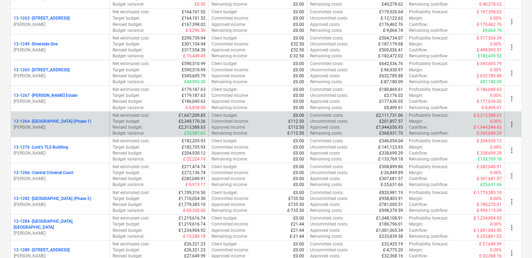 This screenshot has width=532, height=258. I want to click on p: £-2,313,588.63, so click(488, 115).